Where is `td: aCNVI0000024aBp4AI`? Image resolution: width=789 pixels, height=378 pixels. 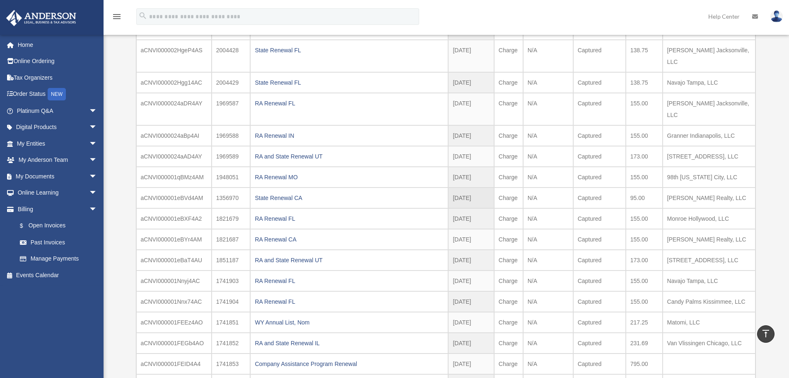 td: aCNVI0000024aBp4AI is located at coordinates (174, 136).